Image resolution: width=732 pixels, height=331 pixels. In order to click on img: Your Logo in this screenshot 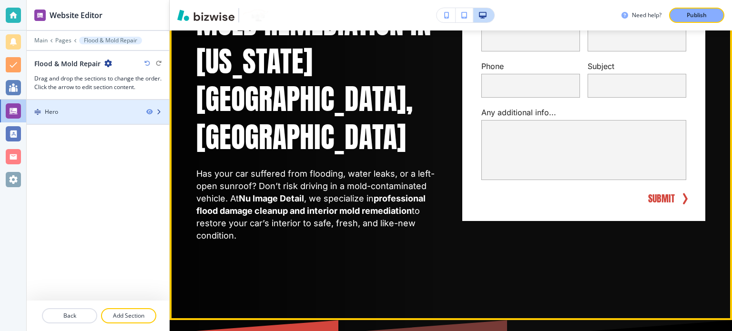, I will do `click(256, 15)`.